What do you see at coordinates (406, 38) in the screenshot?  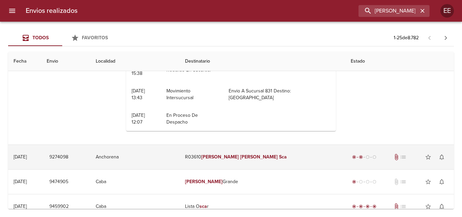 I see `p: 1 - 25 de 8.782` at bounding box center [406, 38].